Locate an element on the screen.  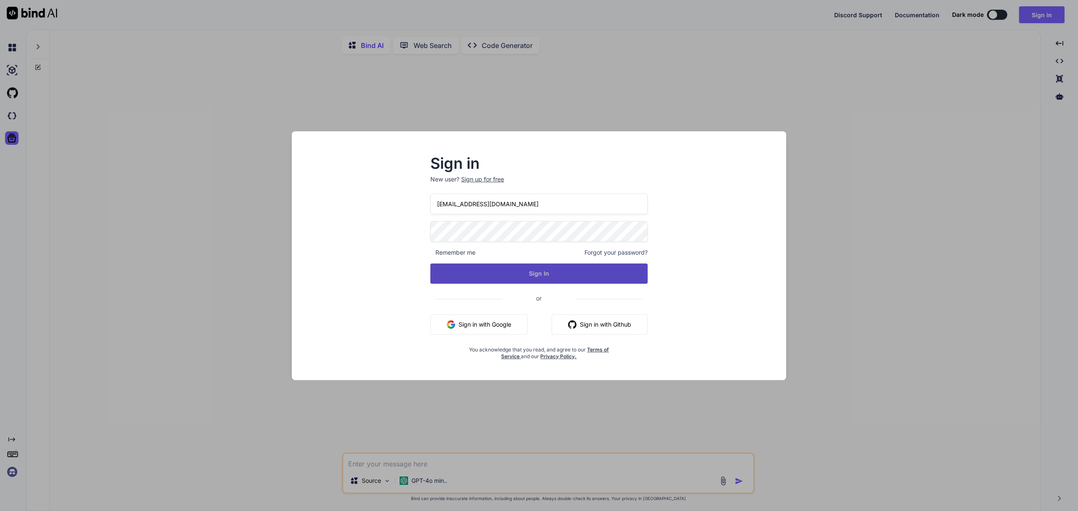
button: Sign in with Github is located at coordinates (600, 325).